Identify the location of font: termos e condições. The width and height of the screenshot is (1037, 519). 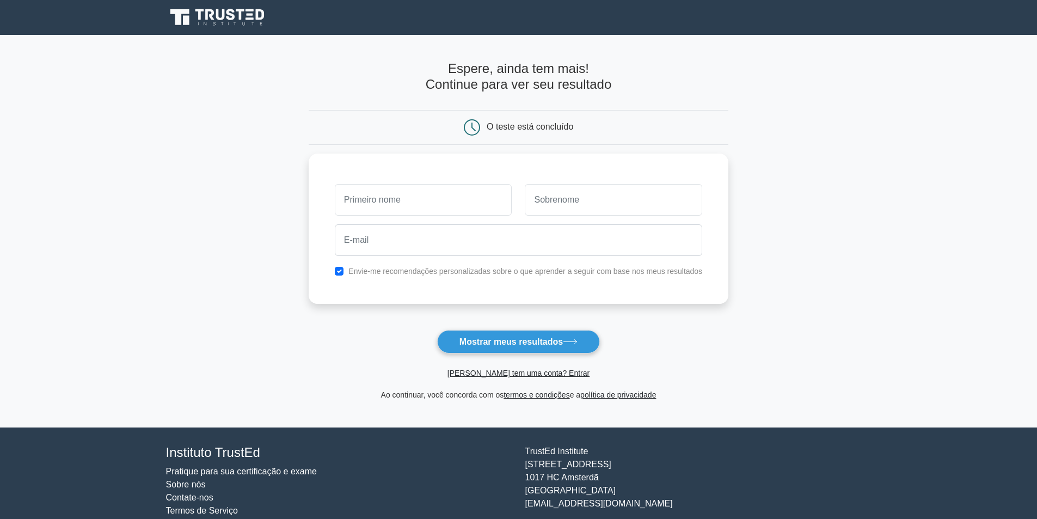
(536, 395).